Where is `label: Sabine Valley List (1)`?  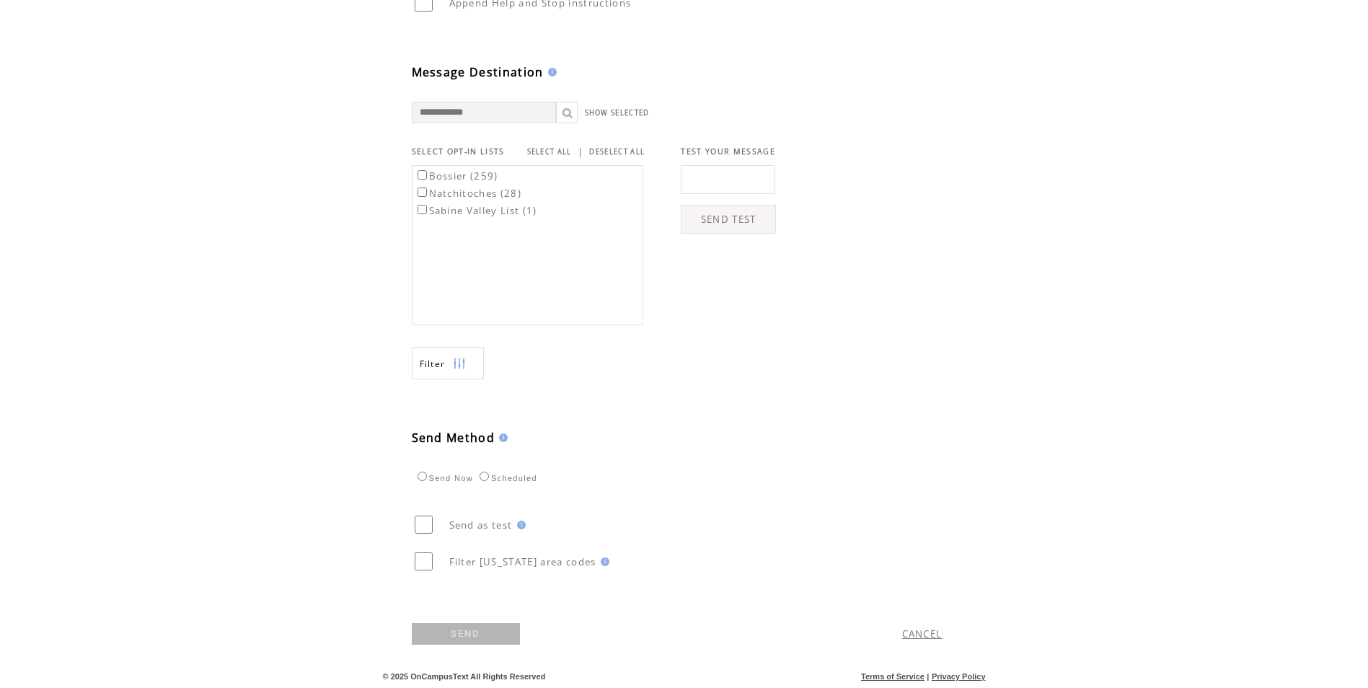 label: Sabine Valley List (1) is located at coordinates (476, 211).